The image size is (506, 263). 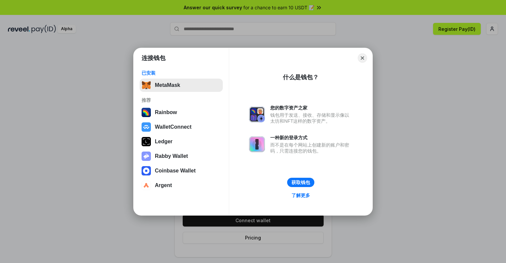 I want to click on div: WalletConnect, so click(x=173, y=127).